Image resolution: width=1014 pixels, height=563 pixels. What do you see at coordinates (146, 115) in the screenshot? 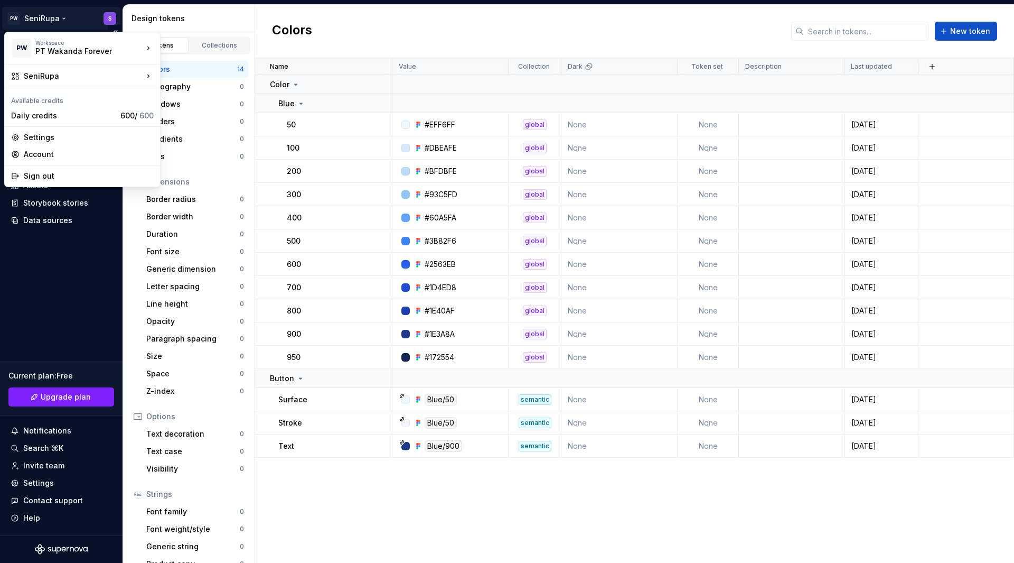
I see `span: 600` at bounding box center [146, 115].